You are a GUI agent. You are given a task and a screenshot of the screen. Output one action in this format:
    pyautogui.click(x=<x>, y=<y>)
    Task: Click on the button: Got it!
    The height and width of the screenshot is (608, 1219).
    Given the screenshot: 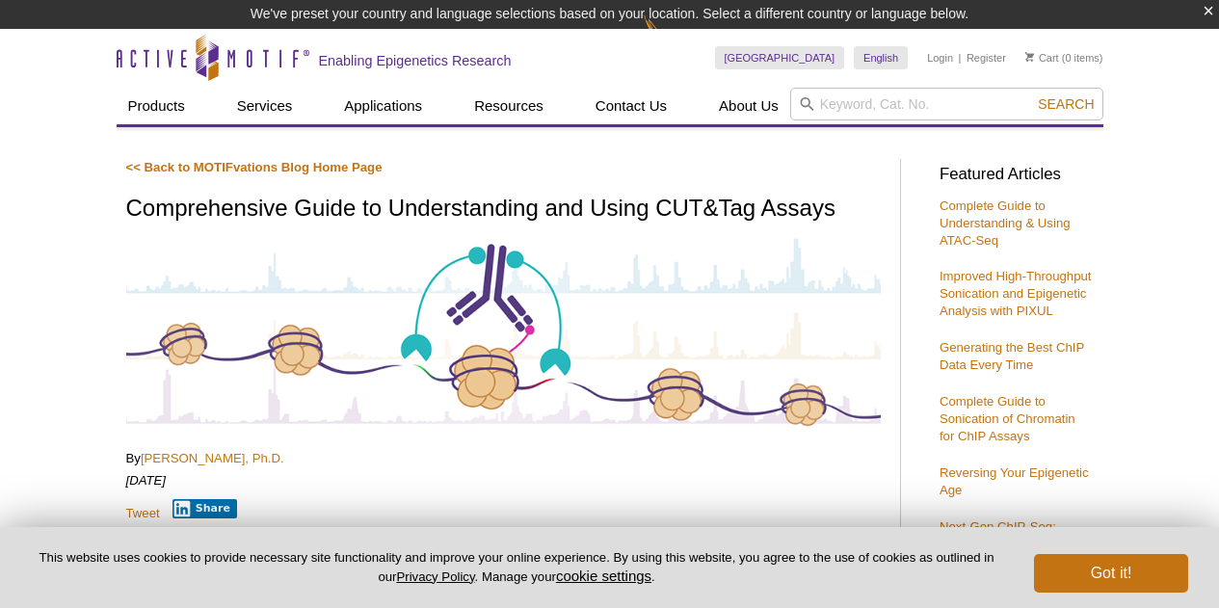 What is the action you would take?
    pyautogui.click(x=1111, y=573)
    